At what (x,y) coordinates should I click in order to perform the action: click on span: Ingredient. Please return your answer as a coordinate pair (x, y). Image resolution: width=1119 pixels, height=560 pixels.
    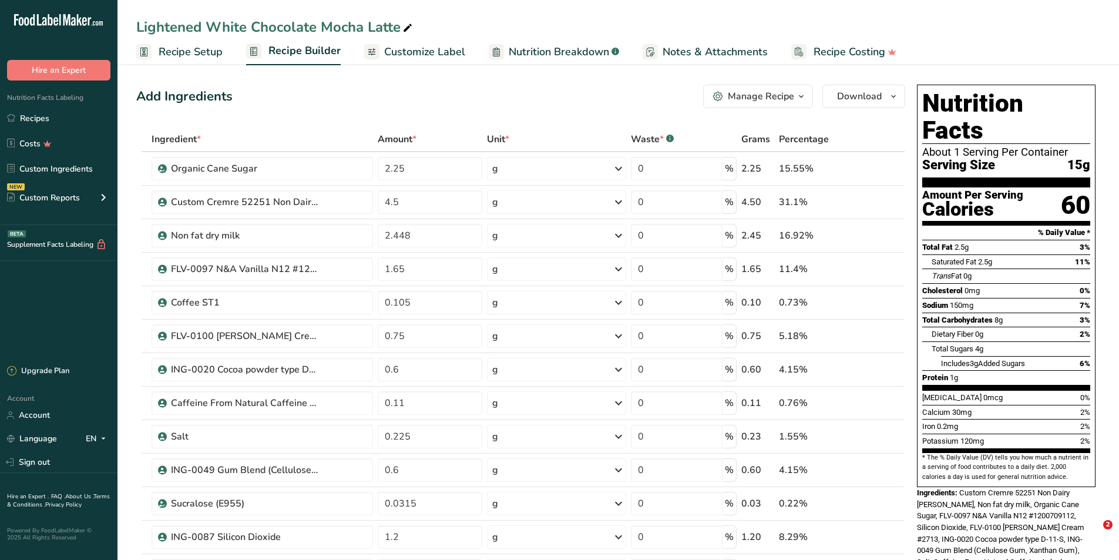
    Looking at the image, I should click on (176, 139).